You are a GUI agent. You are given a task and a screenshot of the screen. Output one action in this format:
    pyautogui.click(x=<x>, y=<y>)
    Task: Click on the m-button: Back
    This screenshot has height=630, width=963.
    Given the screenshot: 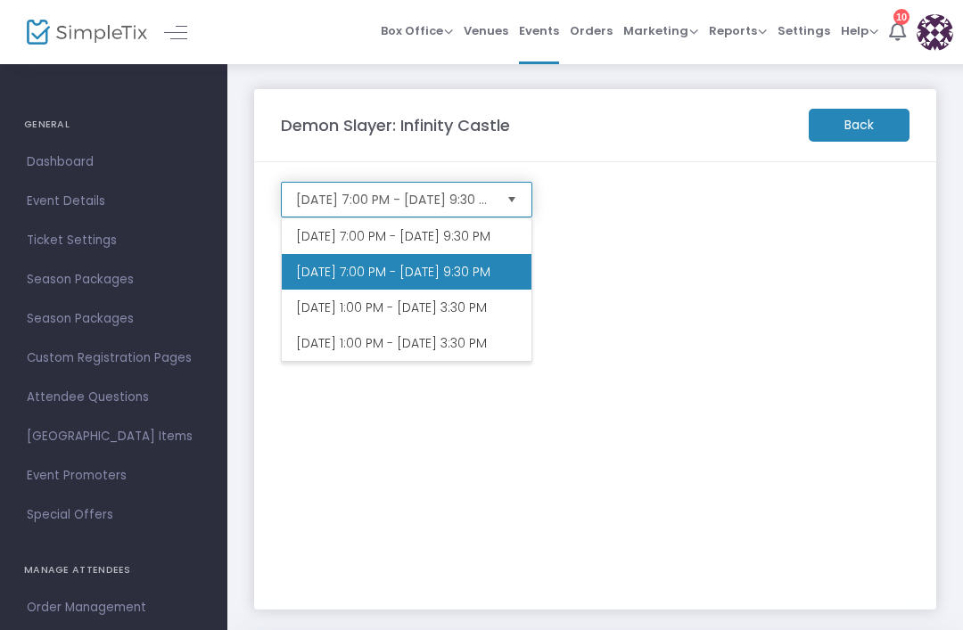 What is the action you would take?
    pyautogui.click(x=858, y=125)
    